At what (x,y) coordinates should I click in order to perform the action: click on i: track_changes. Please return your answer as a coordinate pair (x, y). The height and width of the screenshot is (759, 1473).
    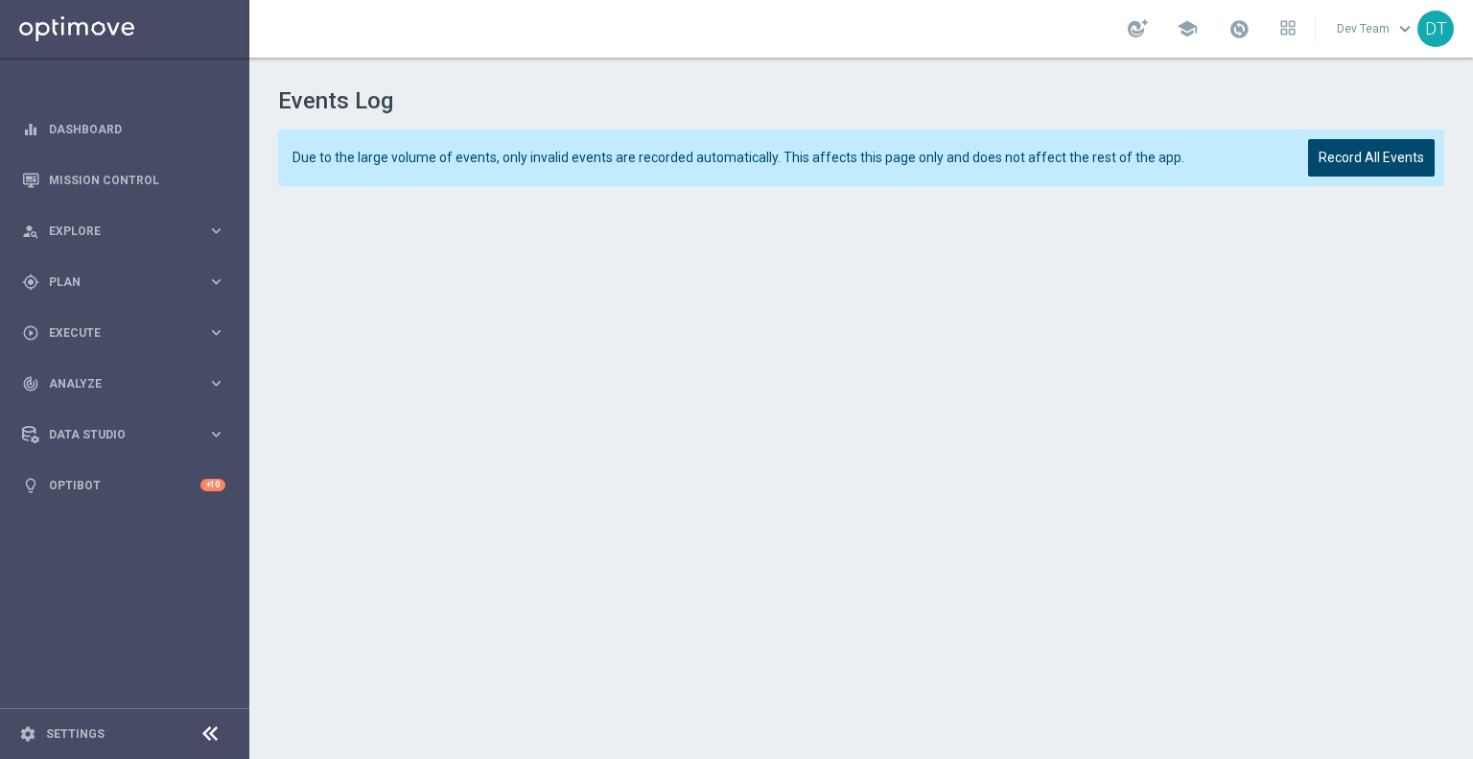
    Looking at the image, I should click on (31, 384).